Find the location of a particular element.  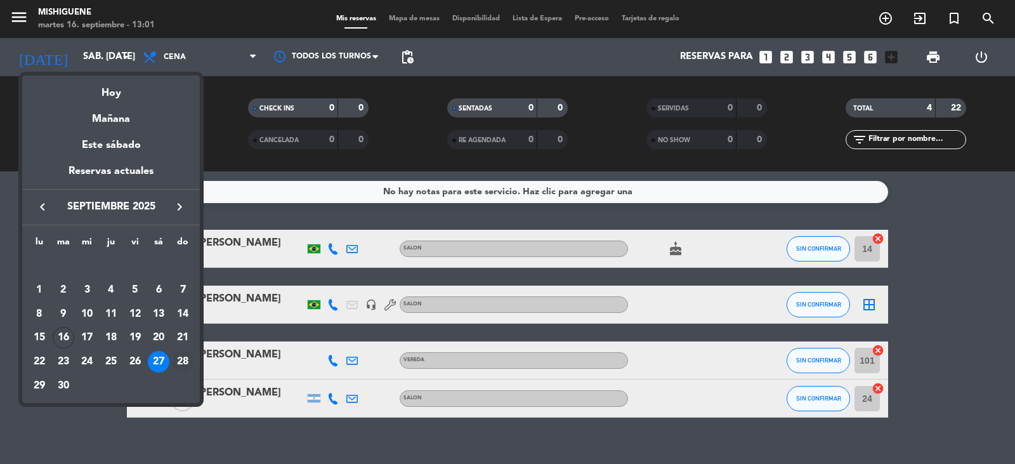

th: viernes is located at coordinates (135, 244).